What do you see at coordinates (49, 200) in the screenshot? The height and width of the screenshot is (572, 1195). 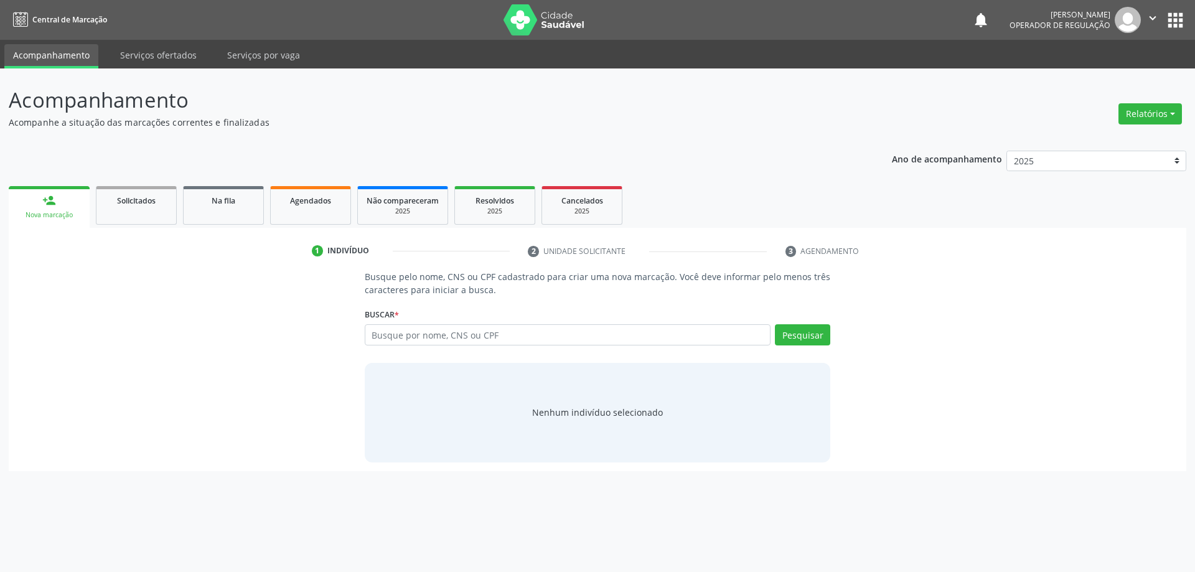 I see `div: person_add` at bounding box center [49, 200].